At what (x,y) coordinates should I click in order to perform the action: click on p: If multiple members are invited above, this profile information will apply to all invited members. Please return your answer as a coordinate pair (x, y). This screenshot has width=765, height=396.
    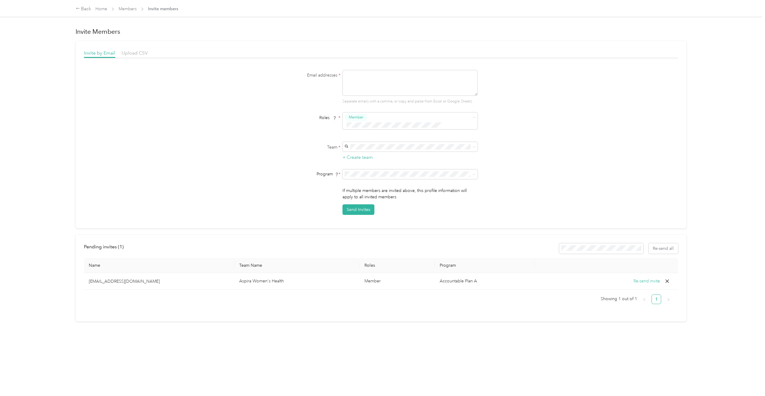
    Looking at the image, I should click on (410, 194).